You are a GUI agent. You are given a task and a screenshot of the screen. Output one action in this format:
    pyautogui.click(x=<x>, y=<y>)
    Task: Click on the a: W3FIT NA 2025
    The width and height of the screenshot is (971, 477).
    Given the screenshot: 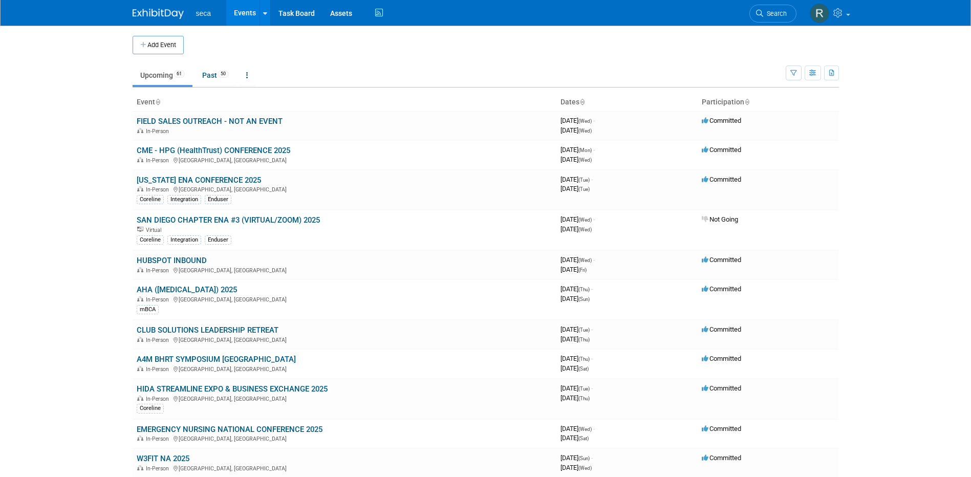 What is the action you would take?
    pyautogui.click(x=163, y=459)
    